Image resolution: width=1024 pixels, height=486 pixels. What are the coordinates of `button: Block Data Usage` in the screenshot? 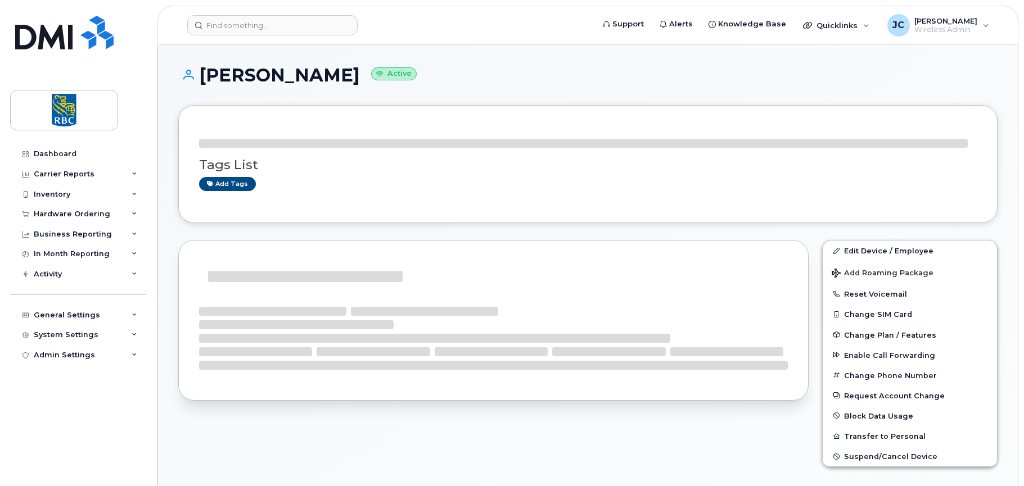 It's located at (910, 416).